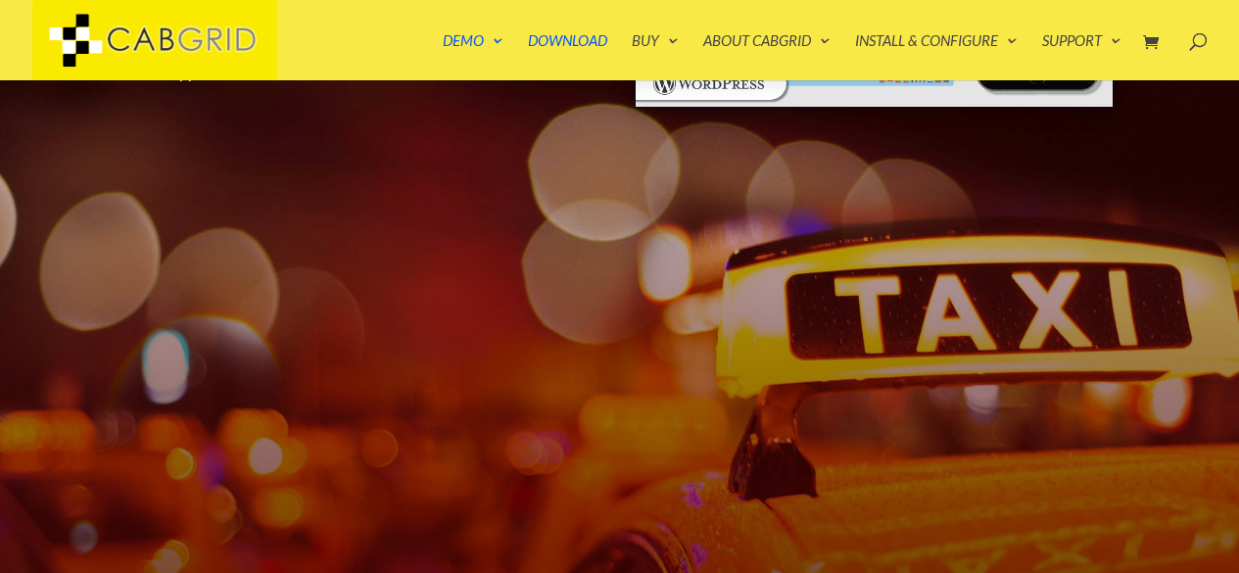 The height and width of the screenshot is (573, 1239). What do you see at coordinates (1081, 57) in the screenshot?
I see `a: Support` at bounding box center [1081, 57].